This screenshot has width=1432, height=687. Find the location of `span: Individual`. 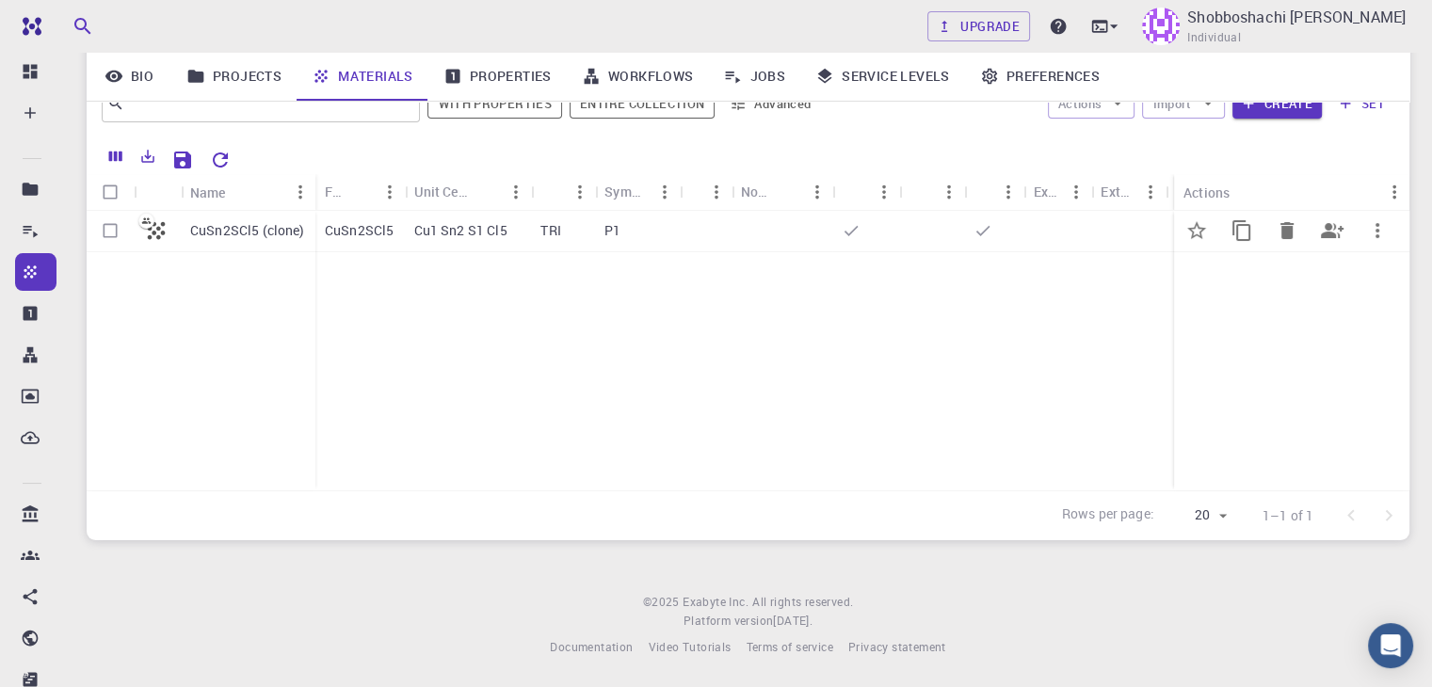

span: Individual is located at coordinates (1213, 38).